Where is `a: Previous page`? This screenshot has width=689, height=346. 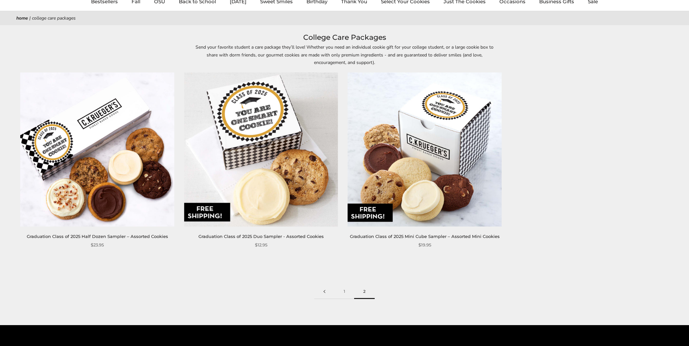 a: Previous page is located at coordinates (324, 291).